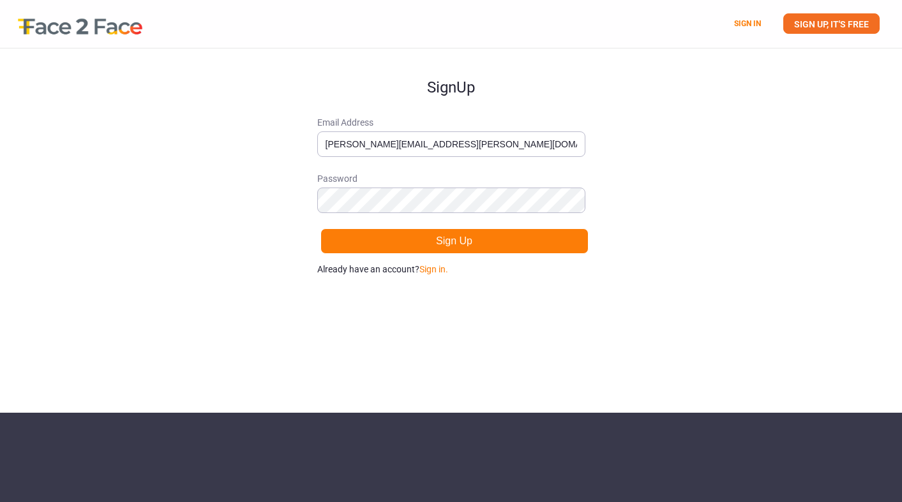 The image size is (902, 502). I want to click on span: Password, so click(451, 179).